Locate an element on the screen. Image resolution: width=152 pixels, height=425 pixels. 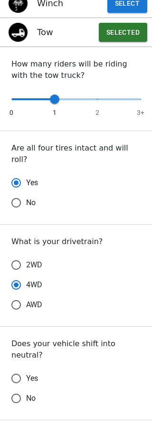
span: AWD is located at coordinates (34, 305).